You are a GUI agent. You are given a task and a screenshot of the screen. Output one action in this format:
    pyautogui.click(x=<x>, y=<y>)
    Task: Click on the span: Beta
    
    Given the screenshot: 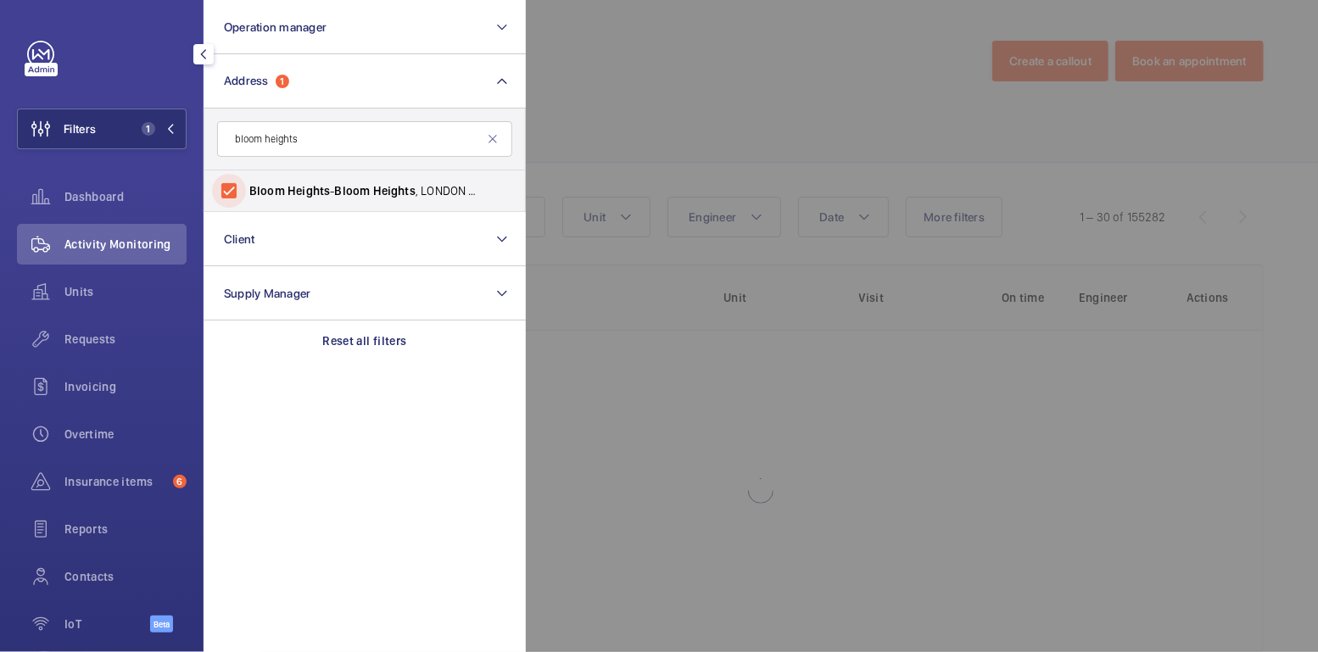 What is the action you would take?
    pyautogui.click(x=161, y=624)
    